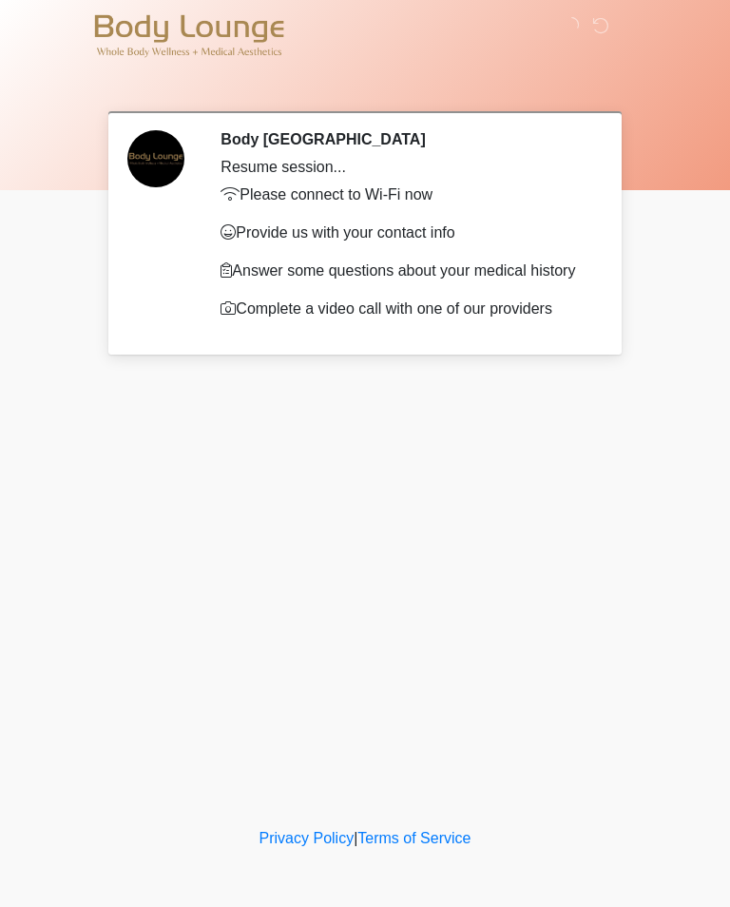  Describe the element at coordinates (156, 159) in the screenshot. I see `img: Agent Avatar` at that location.